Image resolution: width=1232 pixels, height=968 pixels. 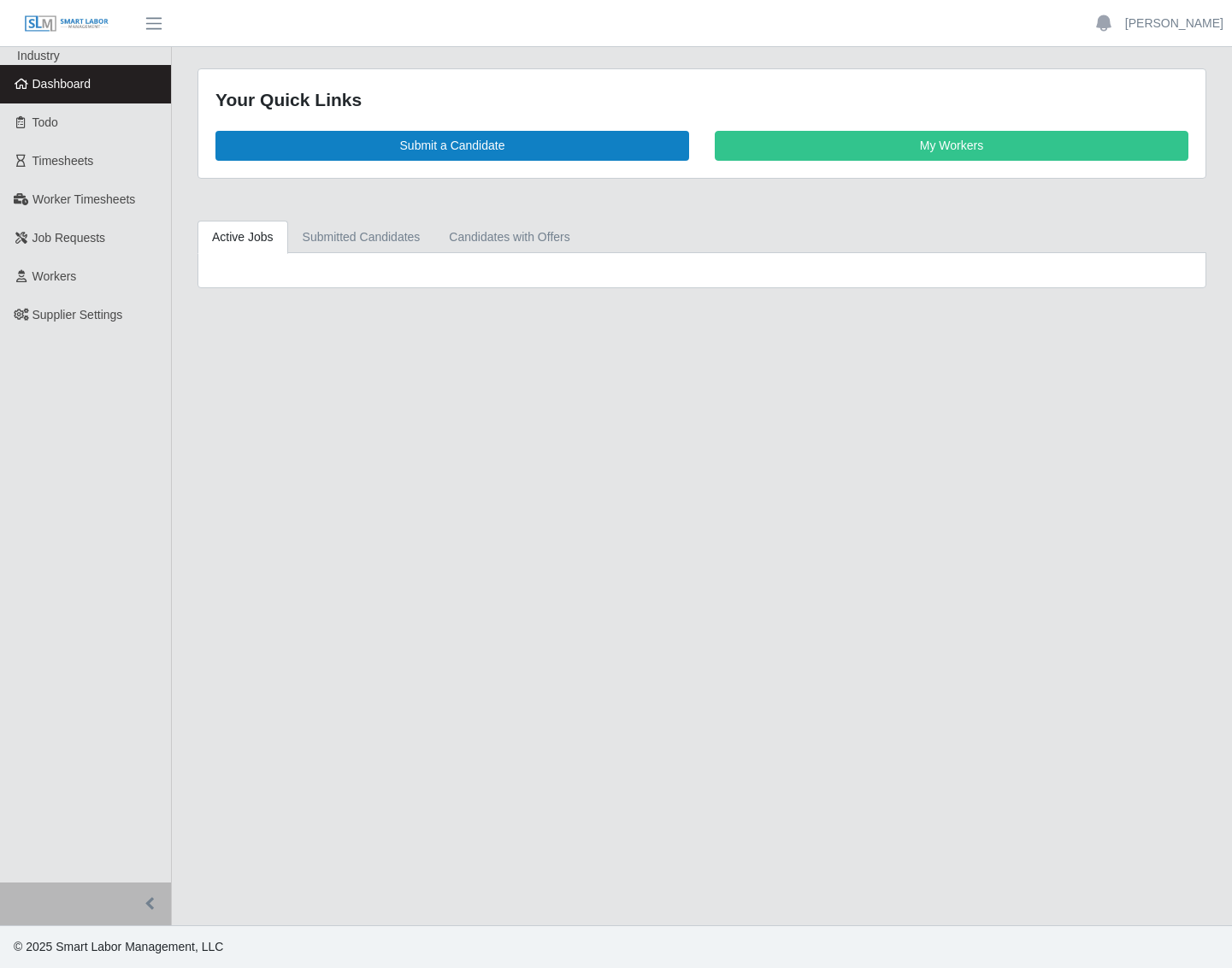 What do you see at coordinates (63, 160) in the screenshot?
I see `span: Timesheets` at bounding box center [63, 160].